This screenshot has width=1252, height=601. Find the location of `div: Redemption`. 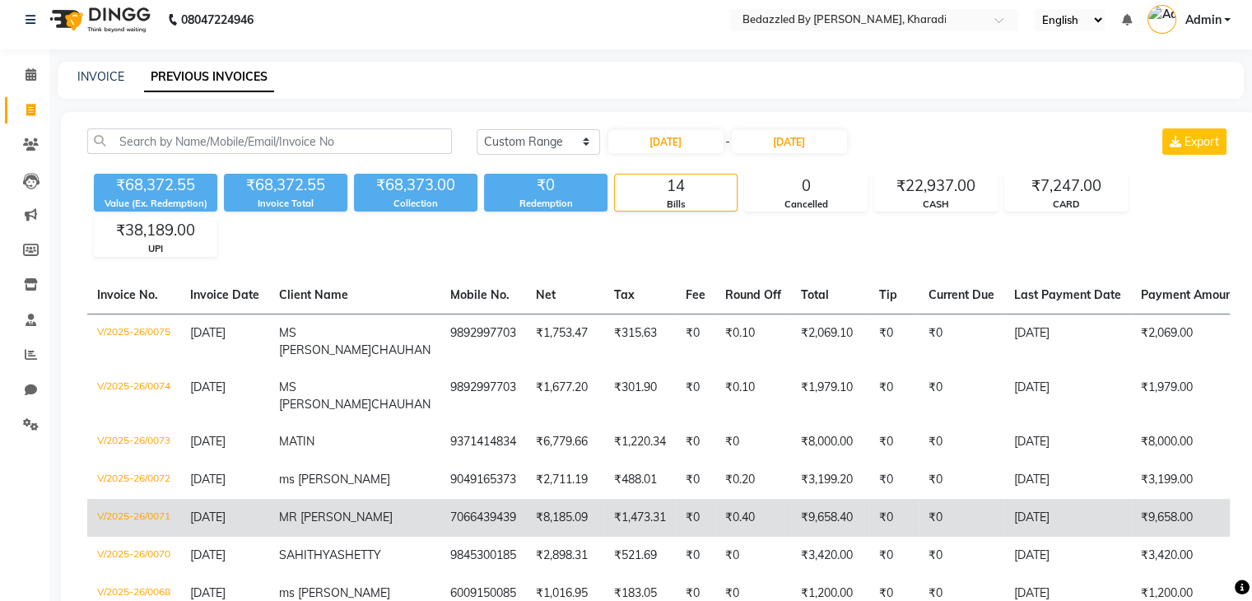

div: Redemption is located at coordinates (546, 203).